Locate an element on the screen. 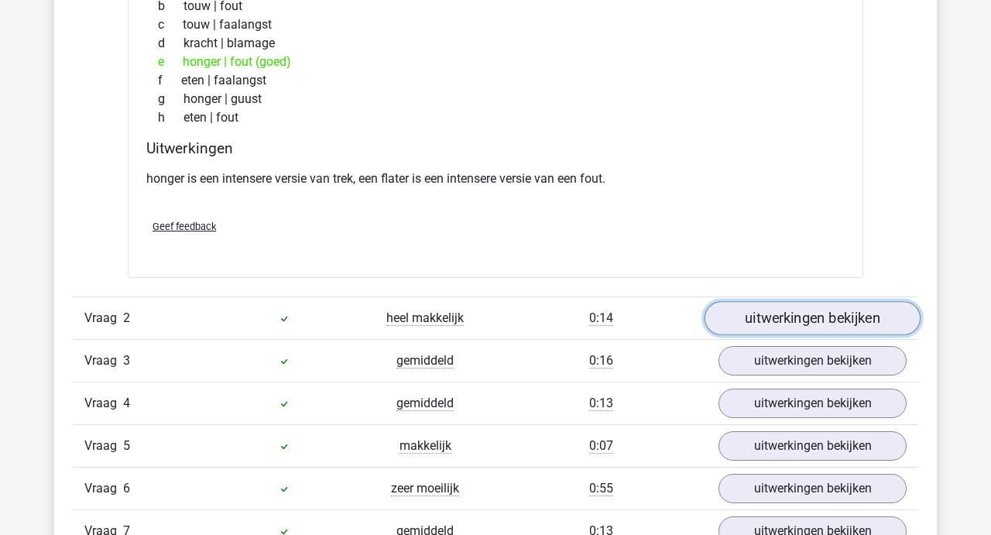 The width and height of the screenshot is (991, 535). div: eten | fout is located at coordinates (495, 118).